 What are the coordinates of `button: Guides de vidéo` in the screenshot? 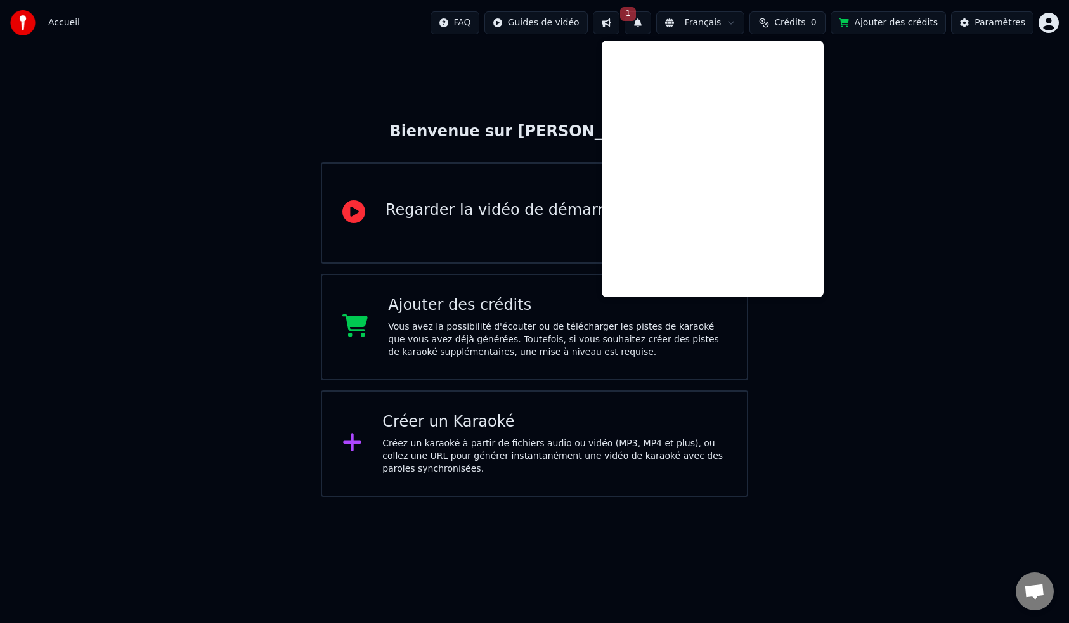 It's located at (536, 23).